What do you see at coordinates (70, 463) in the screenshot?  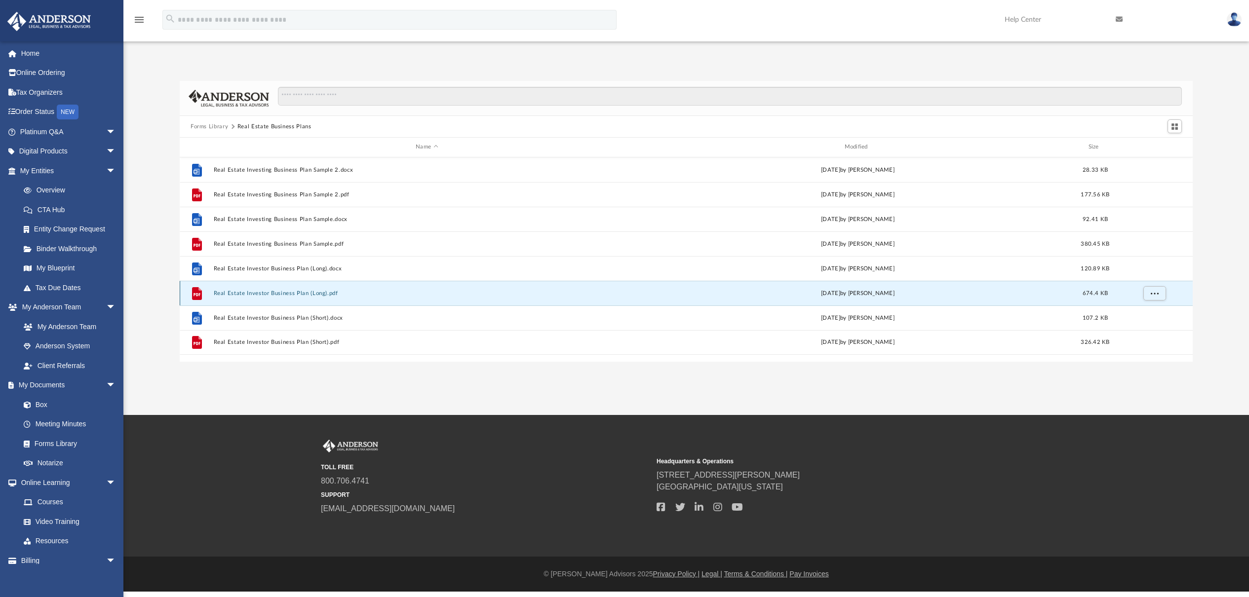 I see `a: Notarize` at bounding box center [70, 463].